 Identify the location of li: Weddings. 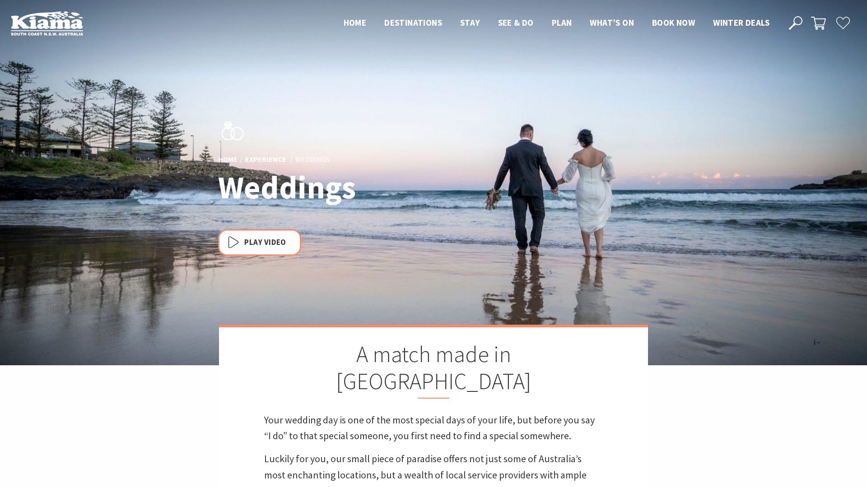
(312, 160).